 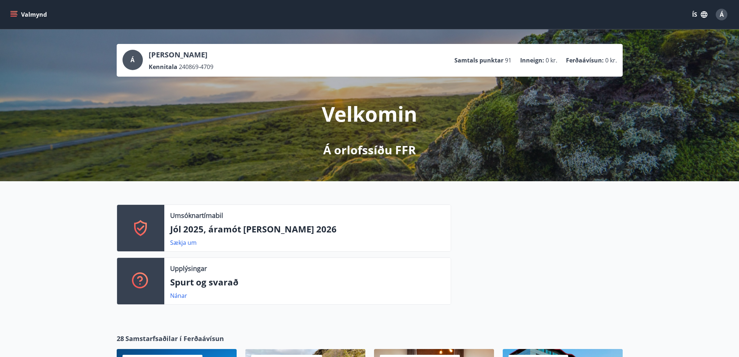 What do you see at coordinates (188, 268) in the screenshot?
I see `p: Upplýsingar` at bounding box center [188, 268].